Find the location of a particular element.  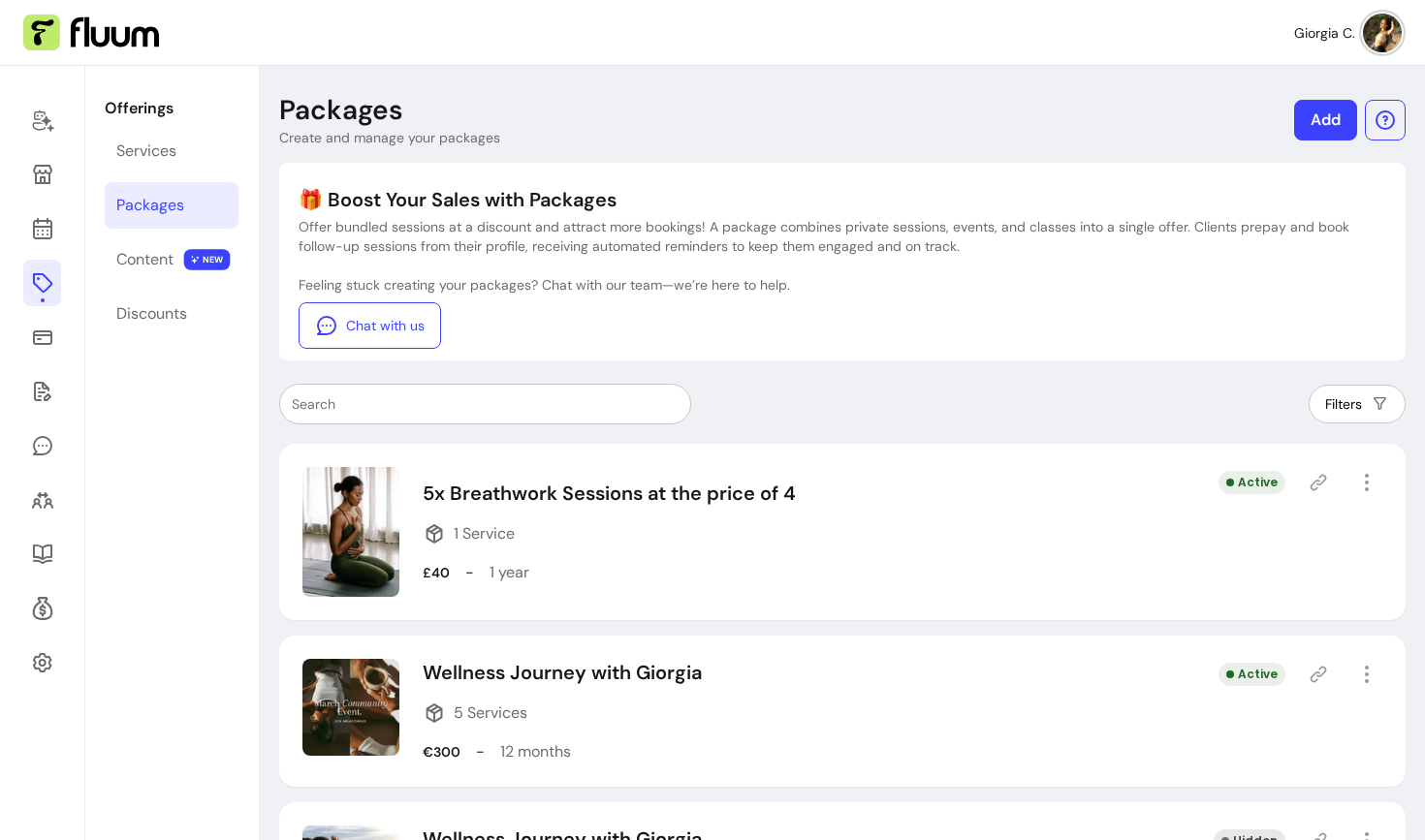

a: Home is located at coordinates (42, 120).